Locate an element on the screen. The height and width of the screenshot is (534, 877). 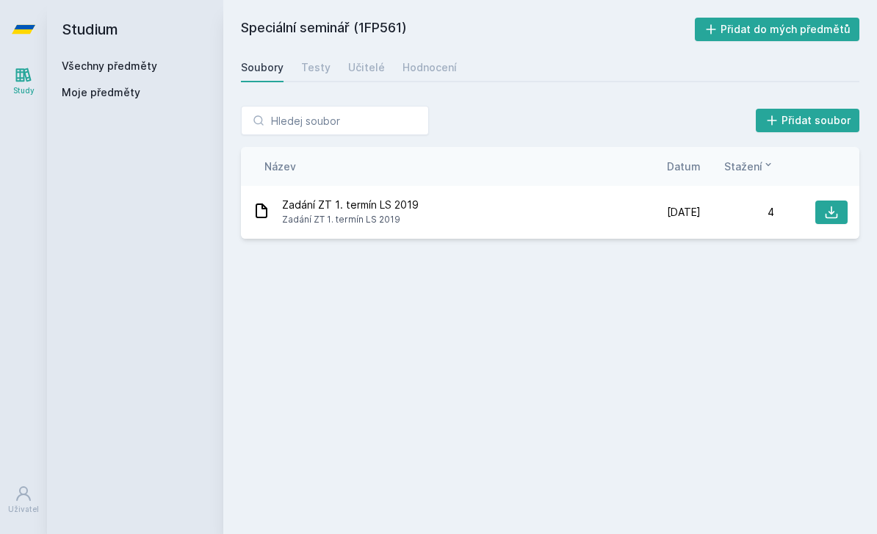
span: Název is located at coordinates (280, 166).